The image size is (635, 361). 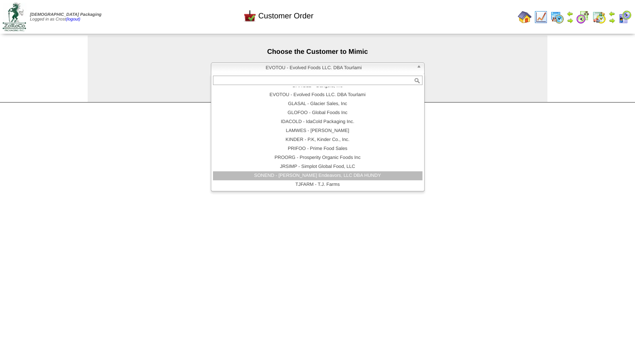 I want to click on img: calendarinout.gif, so click(x=599, y=17).